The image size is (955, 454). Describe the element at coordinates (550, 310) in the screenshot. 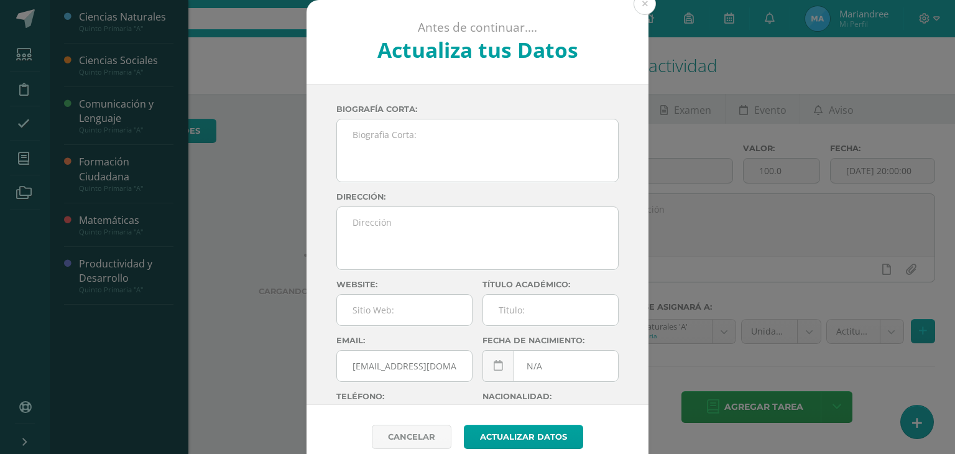

I see `input: Titulo:` at that location.